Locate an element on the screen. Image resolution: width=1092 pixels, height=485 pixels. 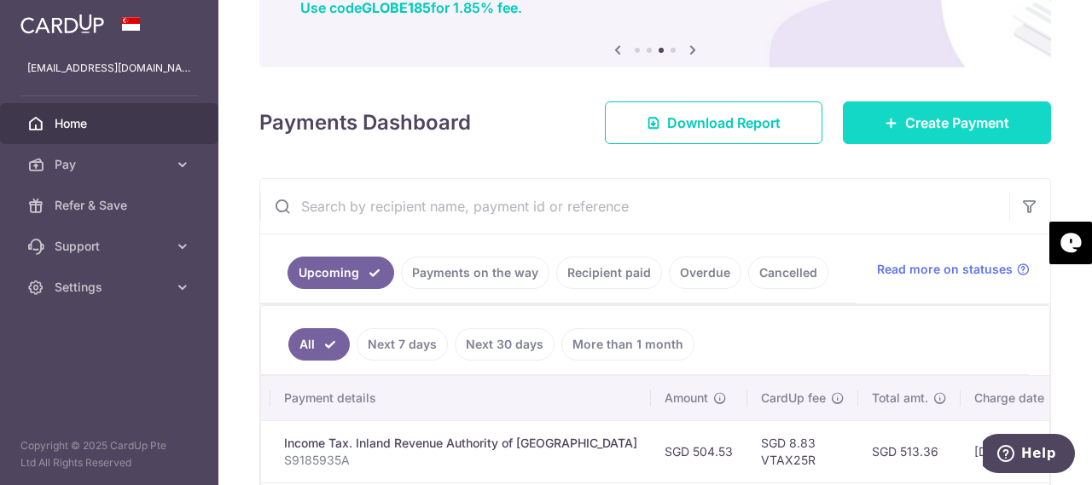
a: More than 1 month is located at coordinates (628, 345).